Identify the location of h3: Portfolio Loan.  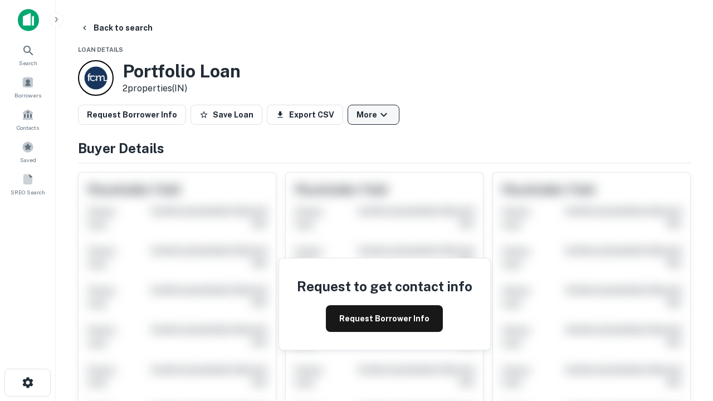
(182, 71).